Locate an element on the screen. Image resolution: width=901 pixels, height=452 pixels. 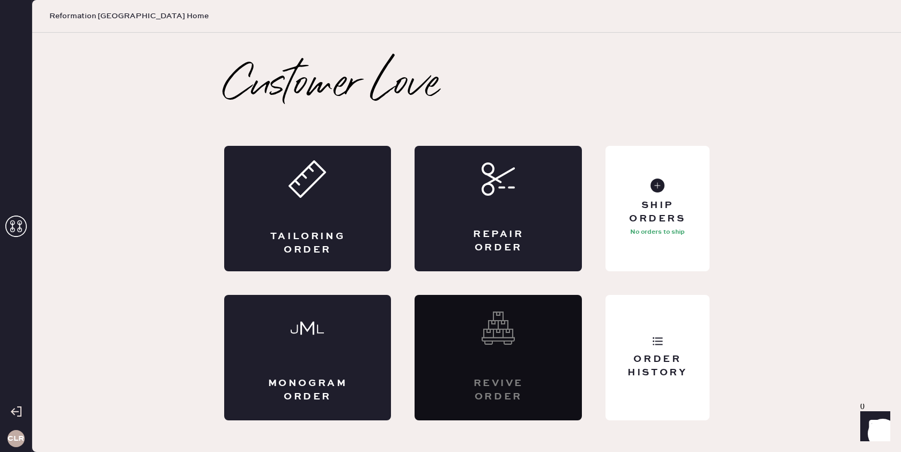
div: Order History is located at coordinates (657, 366).